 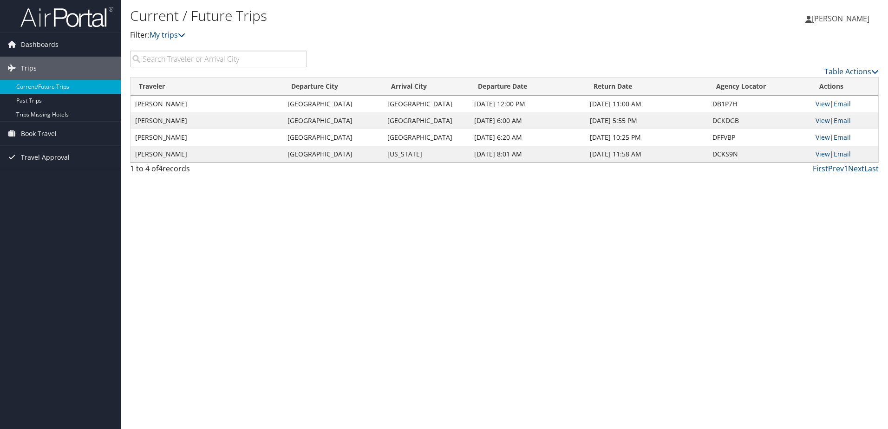 What do you see at coordinates (759, 154) in the screenshot?
I see `td: DCKS9N` at bounding box center [759, 154].